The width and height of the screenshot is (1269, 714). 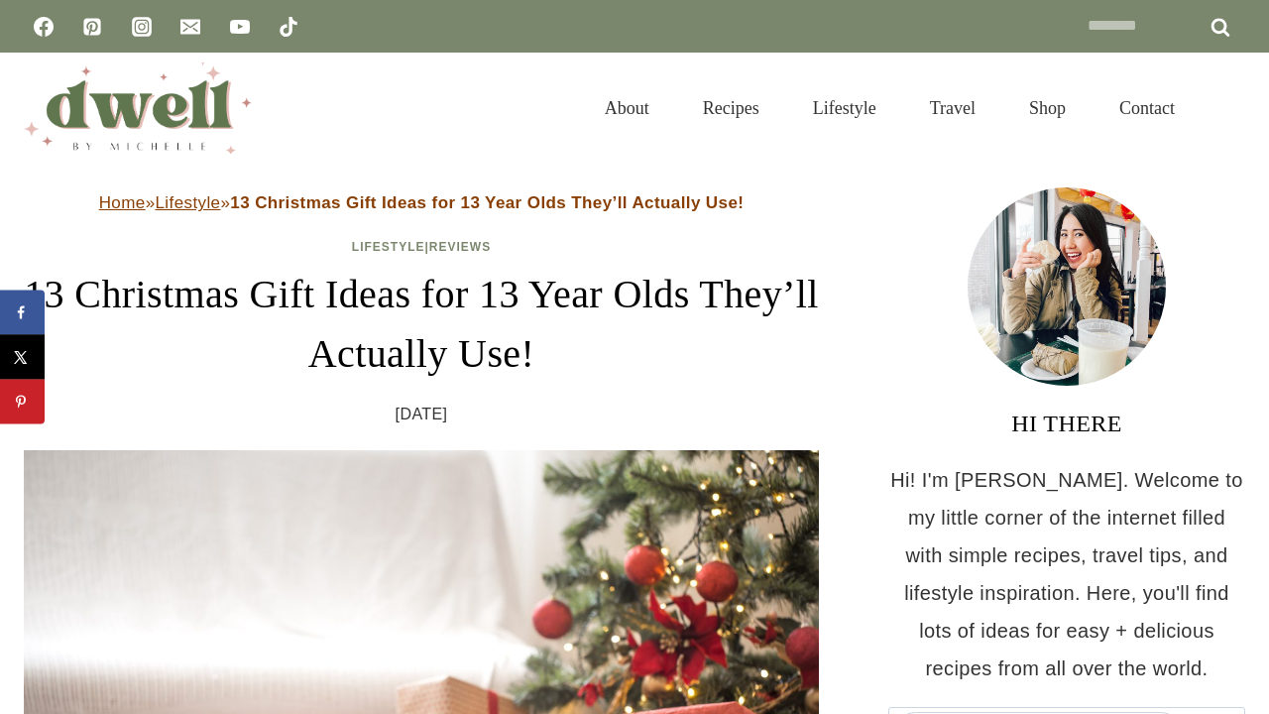 I want to click on img: DWELL by michelle, so click(x=138, y=108).